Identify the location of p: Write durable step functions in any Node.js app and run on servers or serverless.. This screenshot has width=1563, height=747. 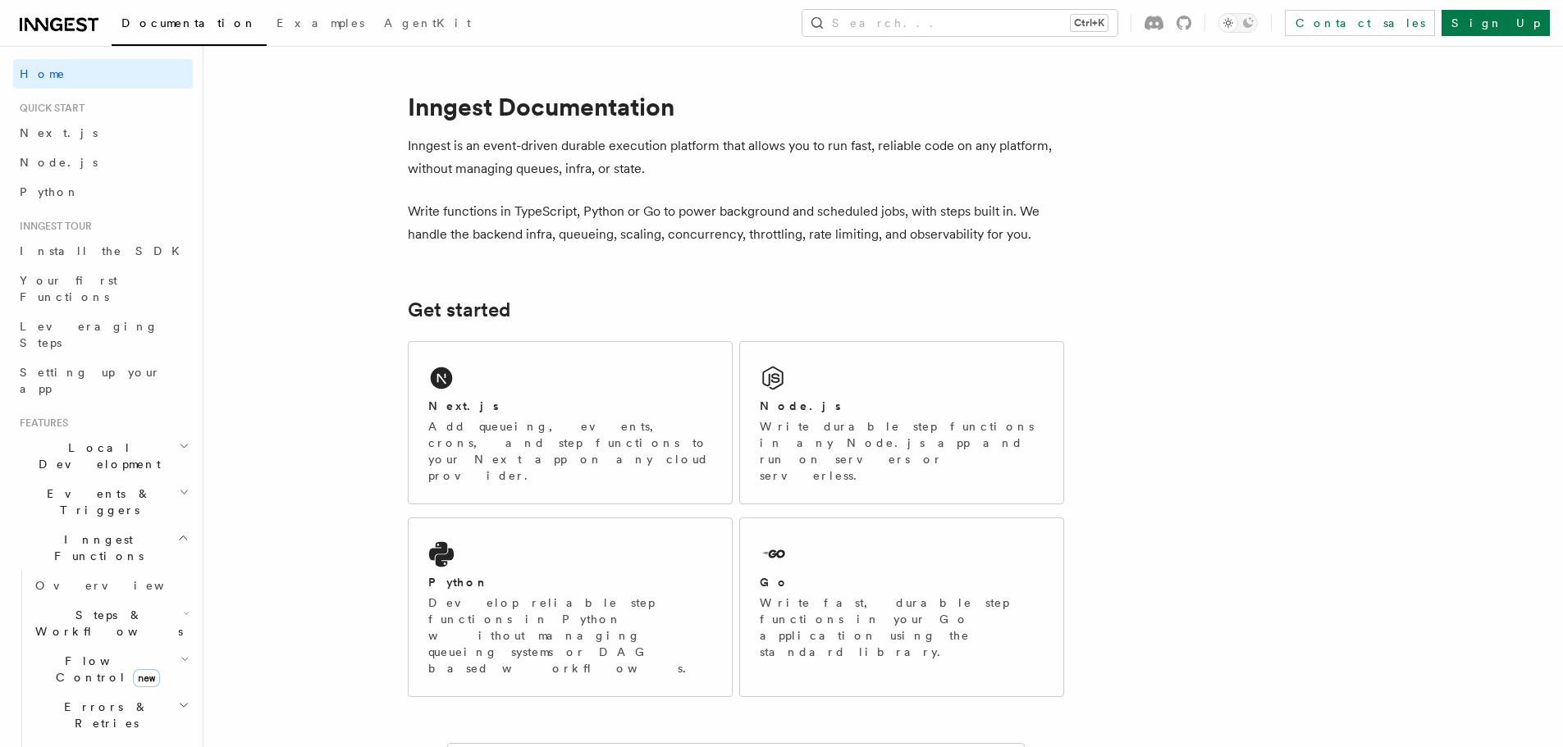
(902, 451).